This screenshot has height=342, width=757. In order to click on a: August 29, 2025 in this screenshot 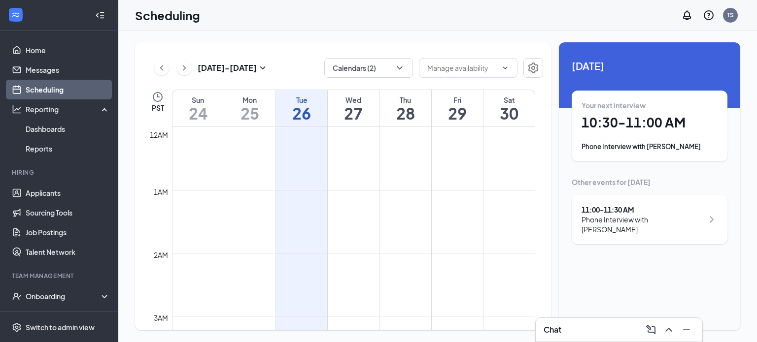, I will do `click(457, 108)`.